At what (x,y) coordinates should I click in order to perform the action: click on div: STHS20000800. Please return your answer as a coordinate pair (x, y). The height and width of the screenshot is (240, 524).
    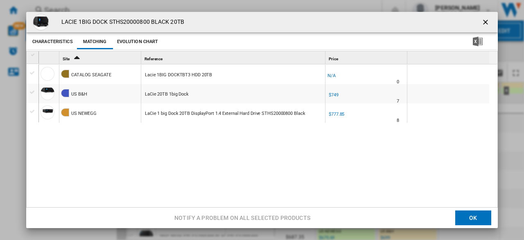
    Looking at the image, I should click on (233, 74).